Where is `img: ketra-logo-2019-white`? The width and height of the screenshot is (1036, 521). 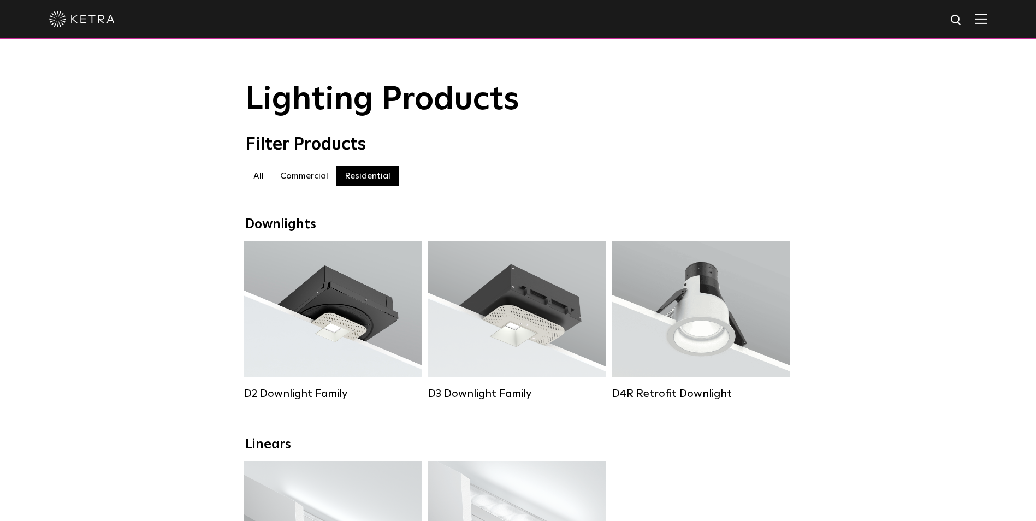
img: ketra-logo-2019-white is located at coordinates (82, 19).